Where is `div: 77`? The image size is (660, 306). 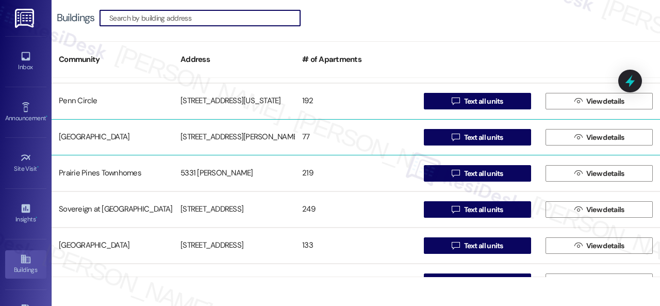
div: 77 is located at coordinates (356, 137).